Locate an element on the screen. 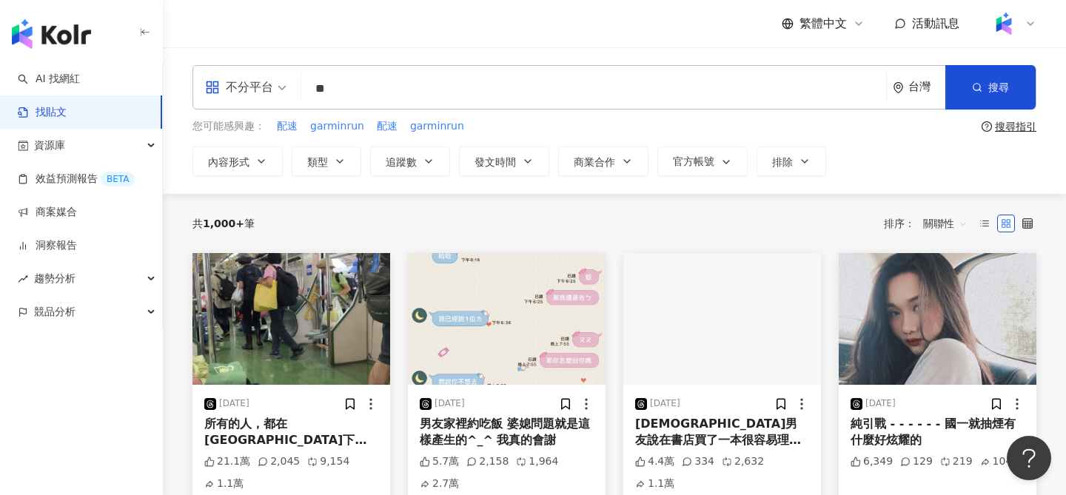 The height and width of the screenshot is (495, 1066). span: question-circle is located at coordinates (987, 127).